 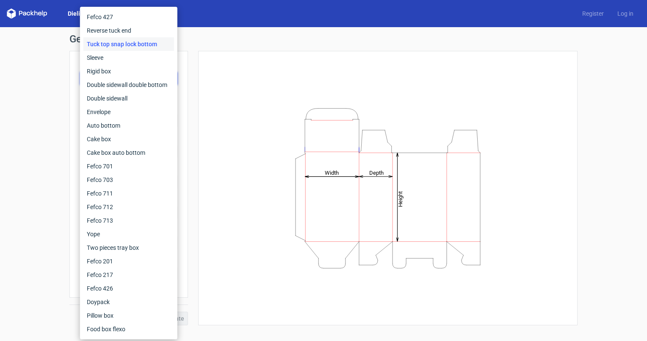 What do you see at coordinates (626, 14) in the screenshot?
I see `a: Log in` at bounding box center [626, 14].